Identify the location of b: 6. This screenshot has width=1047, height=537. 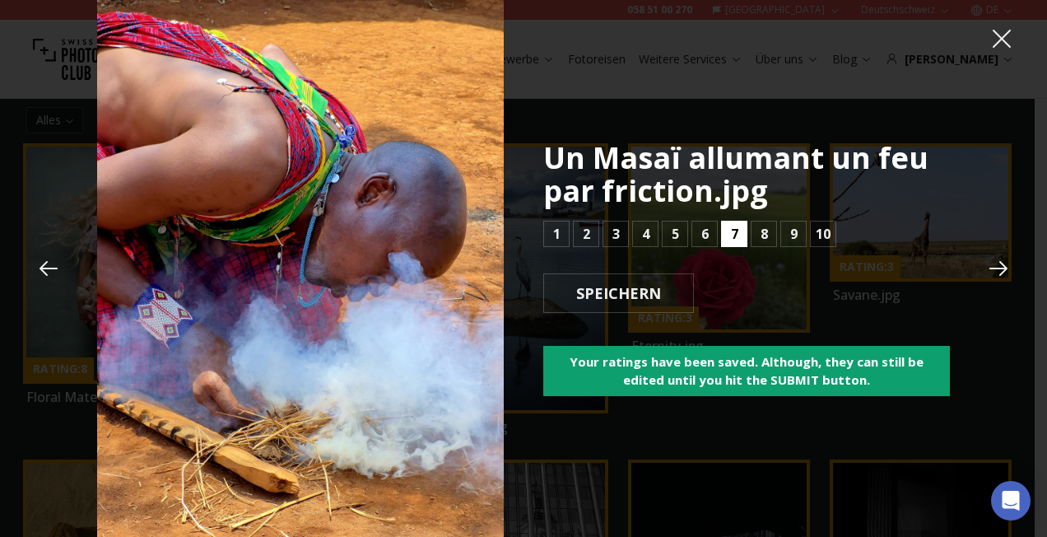
(704, 234).